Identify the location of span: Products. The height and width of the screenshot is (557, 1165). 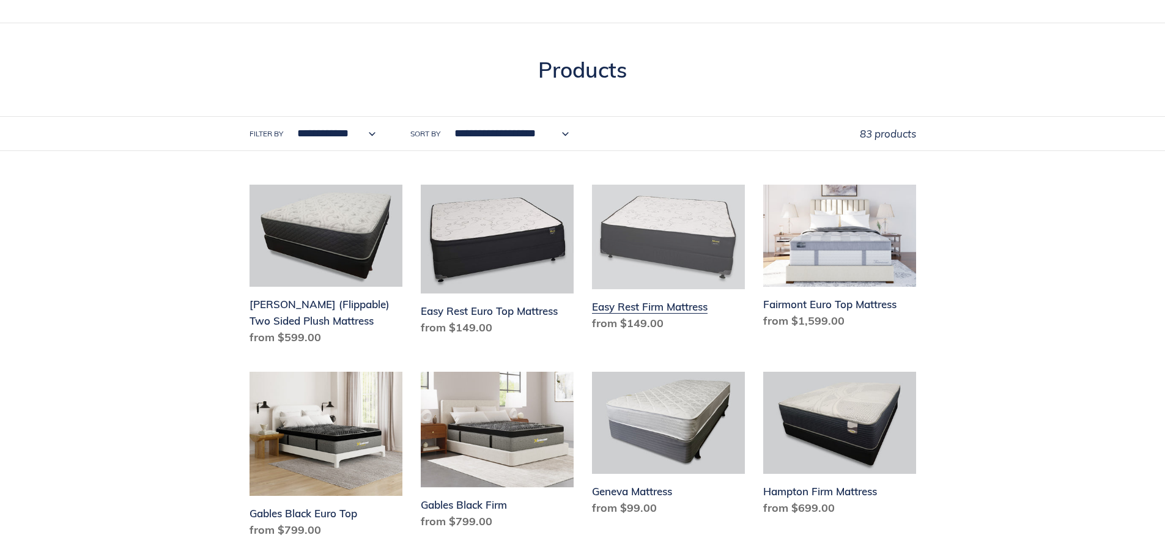
(582, 70).